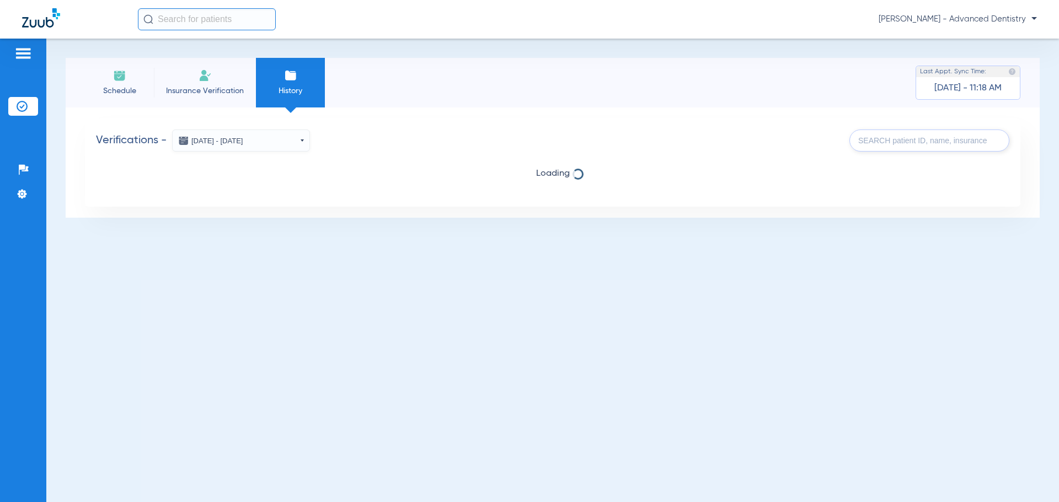 The height and width of the screenshot is (502, 1059). What do you see at coordinates (291, 76) in the screenshot?
I see `img: History` at bounding box center [291, 76].